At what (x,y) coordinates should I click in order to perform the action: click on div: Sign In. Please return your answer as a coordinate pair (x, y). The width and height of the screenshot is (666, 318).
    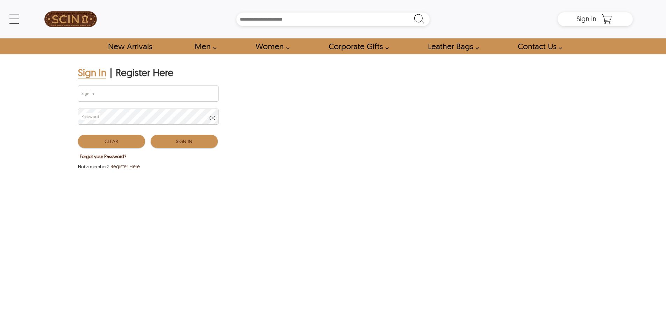
    Looking at the image, I should click on (92, 73).